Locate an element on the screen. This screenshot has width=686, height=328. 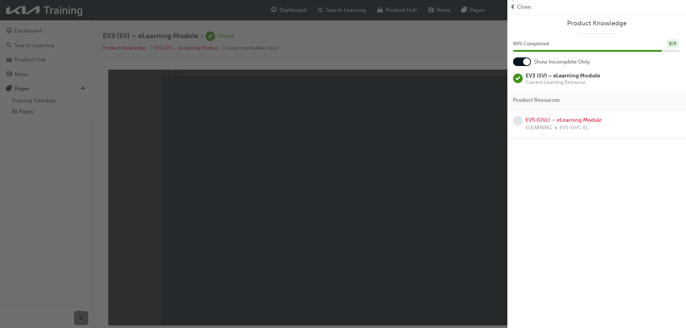
span: ELEARNING is located at coordinates (539, 128).